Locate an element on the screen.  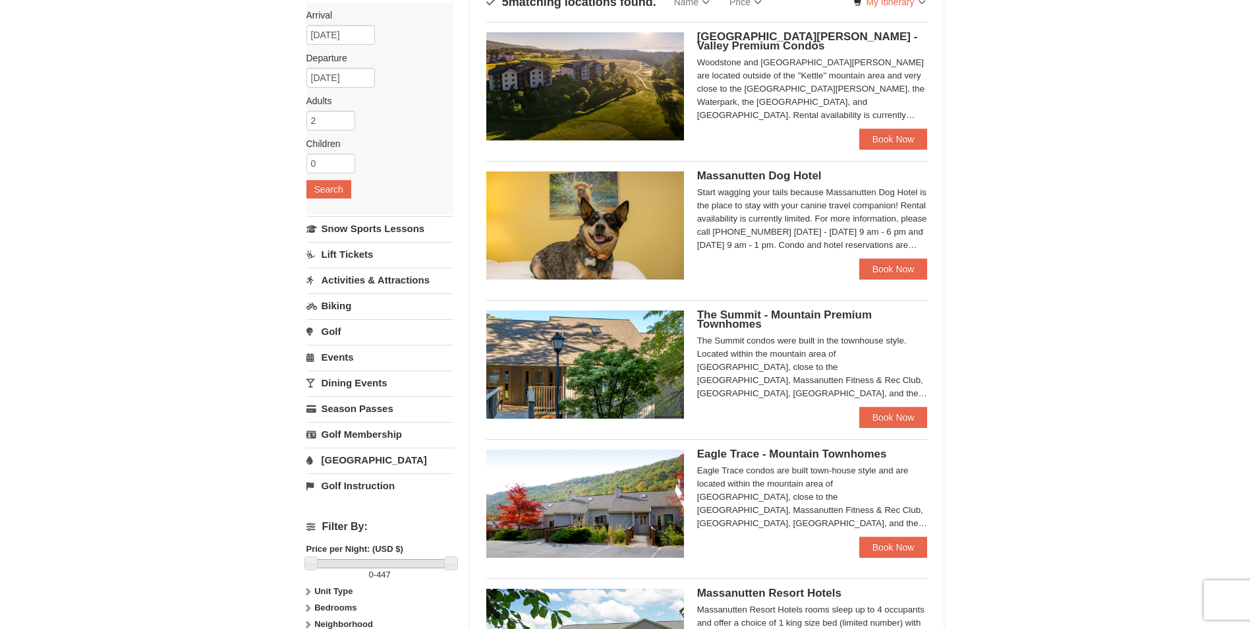
a: Activities & Attractions is located at coordinates (380, 279).